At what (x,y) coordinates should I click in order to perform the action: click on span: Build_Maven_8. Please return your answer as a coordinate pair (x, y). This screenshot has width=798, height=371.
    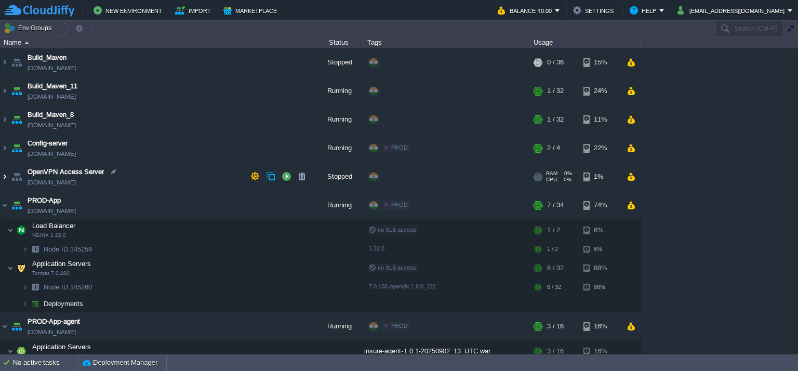
    Looking at the image, I should click on (50, 115).